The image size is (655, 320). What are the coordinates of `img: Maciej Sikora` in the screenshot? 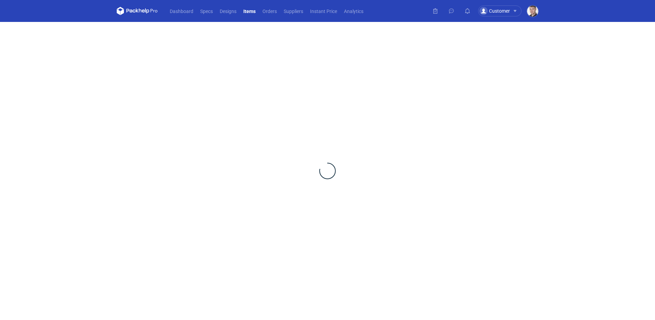 It's located at (533, 11).